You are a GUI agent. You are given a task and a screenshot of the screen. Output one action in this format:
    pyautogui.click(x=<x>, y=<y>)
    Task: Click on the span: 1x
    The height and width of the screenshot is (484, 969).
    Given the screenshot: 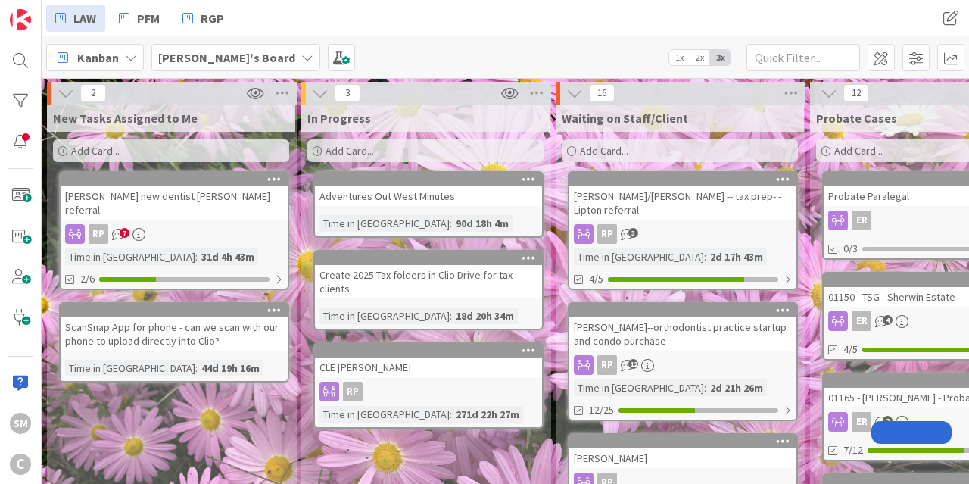 What is the action you would take?
    pyautogui.click(x=679, y=58)
    